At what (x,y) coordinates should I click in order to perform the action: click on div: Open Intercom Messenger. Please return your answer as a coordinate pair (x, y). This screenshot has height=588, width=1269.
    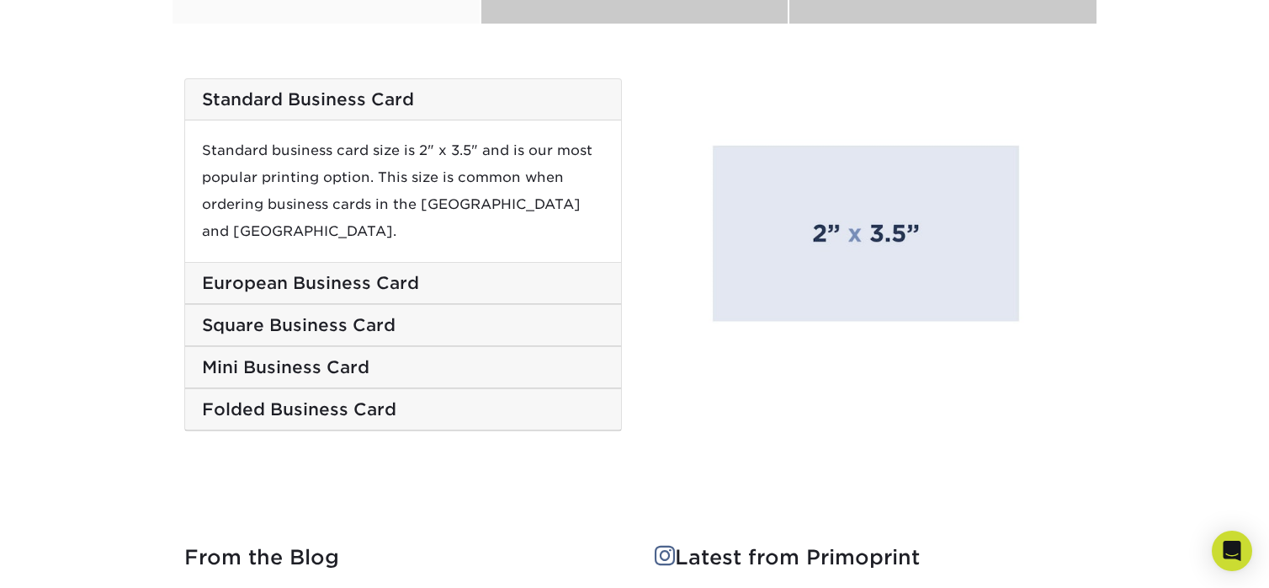
    Looking at the image, I should click on (1232, 550).